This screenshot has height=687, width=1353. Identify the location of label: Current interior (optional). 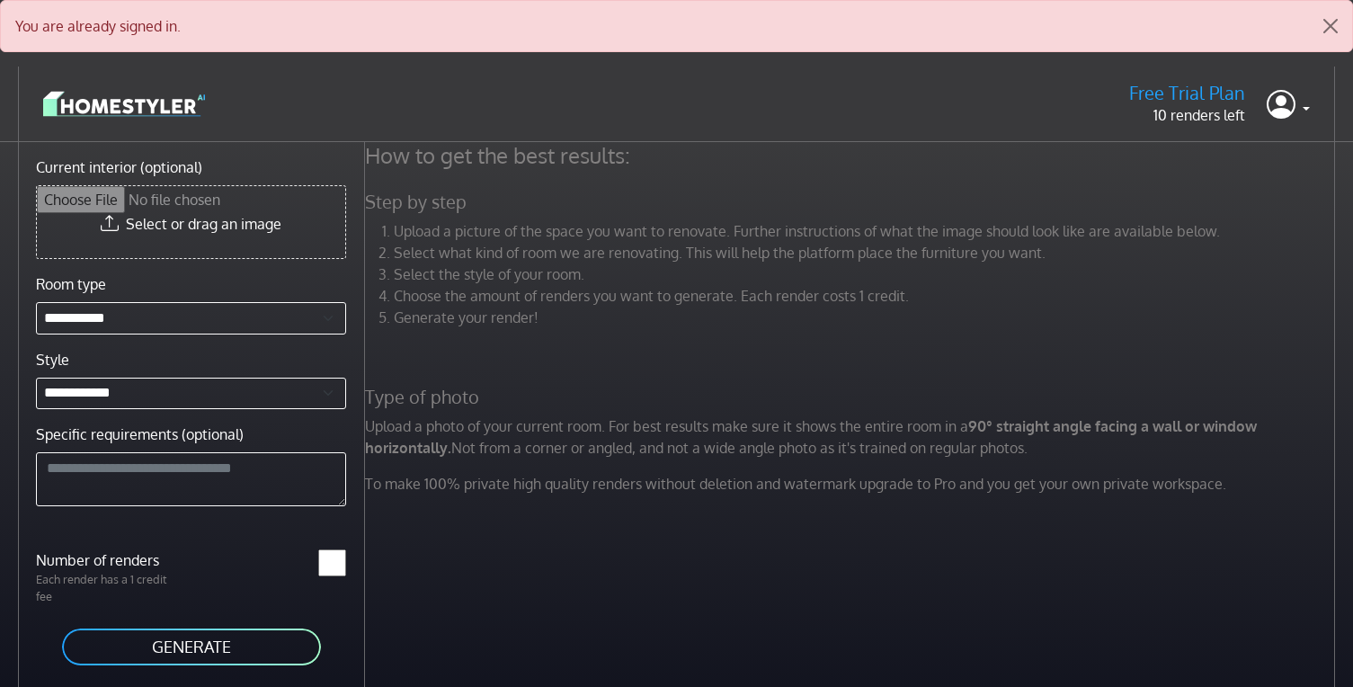
(119, 167).